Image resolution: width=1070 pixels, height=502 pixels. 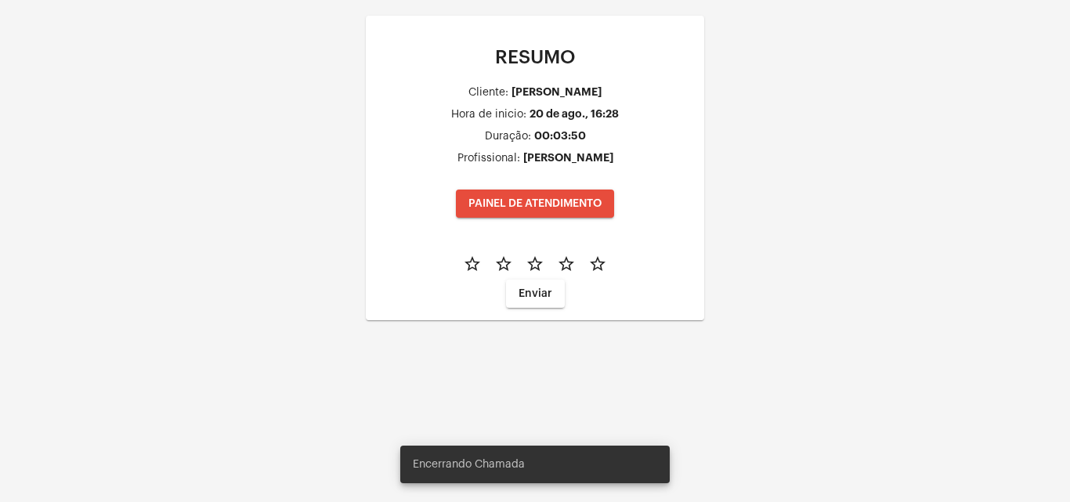 What do you see at coordinates (560, 136) in the screenshot?
I see `div: 00:03:50` at bounding box center [560, 136].